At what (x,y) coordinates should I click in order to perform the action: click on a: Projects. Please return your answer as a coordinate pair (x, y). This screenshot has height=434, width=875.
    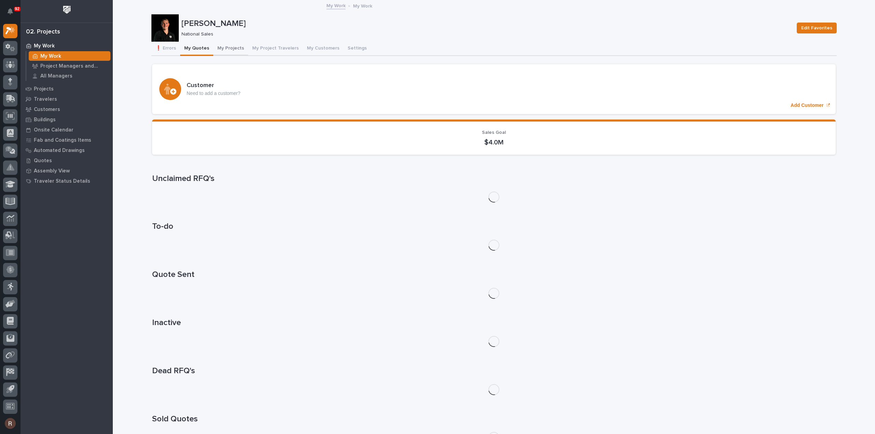
    Looking at the image, I should click on (67, 89).